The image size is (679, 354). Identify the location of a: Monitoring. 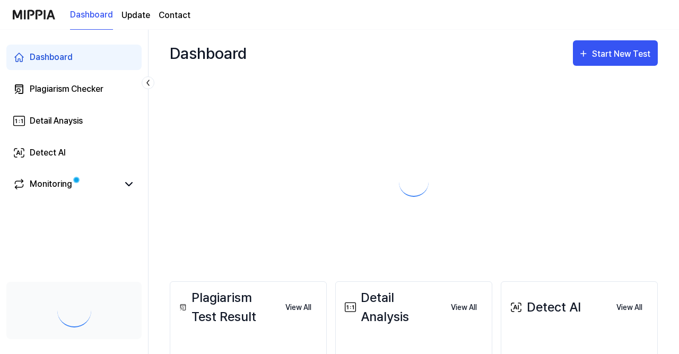
(65, 184).